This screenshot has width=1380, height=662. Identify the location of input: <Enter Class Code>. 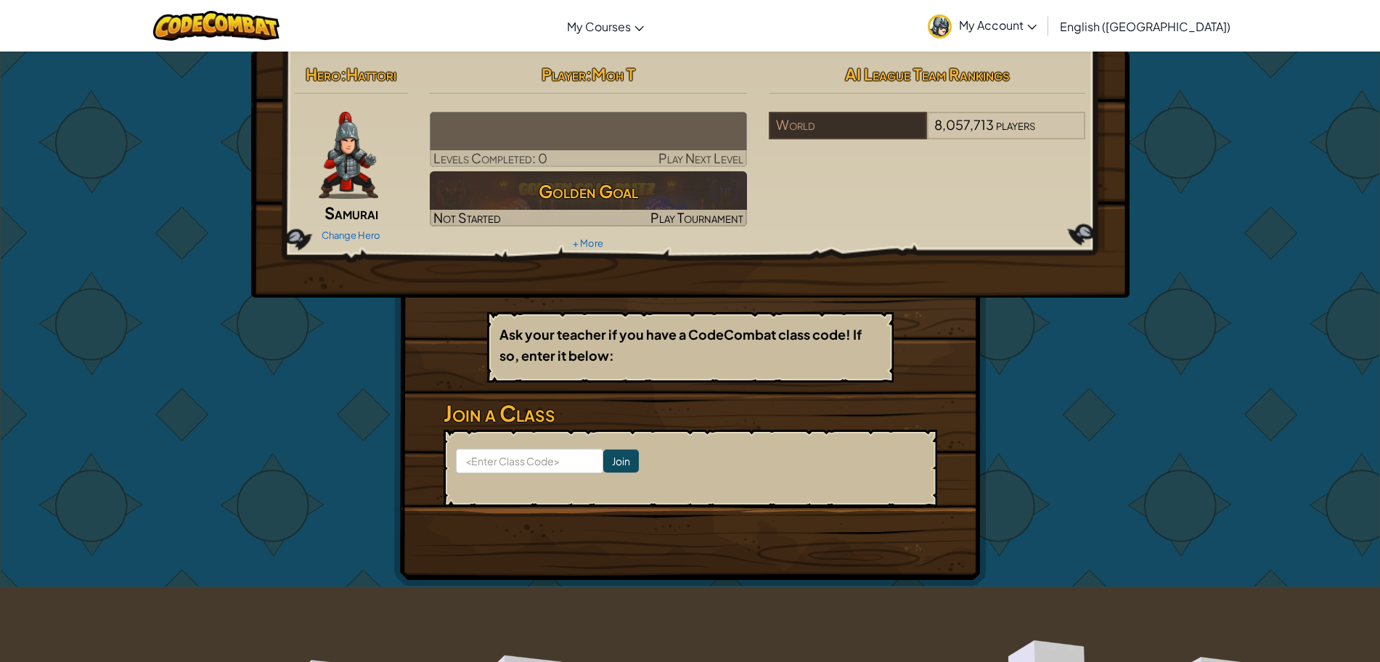
(529, 461).